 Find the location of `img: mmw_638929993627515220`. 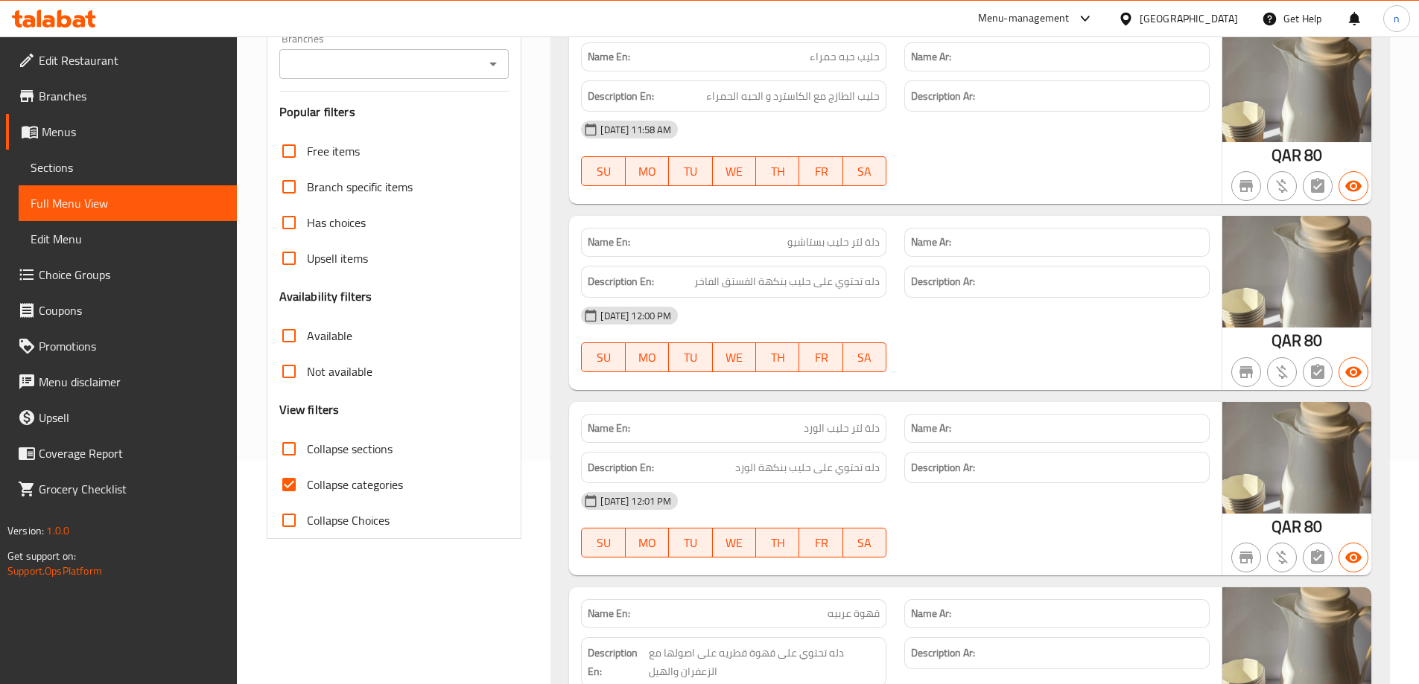

img: mmw_638929993627515220 is located at coordinates (1297, 86).